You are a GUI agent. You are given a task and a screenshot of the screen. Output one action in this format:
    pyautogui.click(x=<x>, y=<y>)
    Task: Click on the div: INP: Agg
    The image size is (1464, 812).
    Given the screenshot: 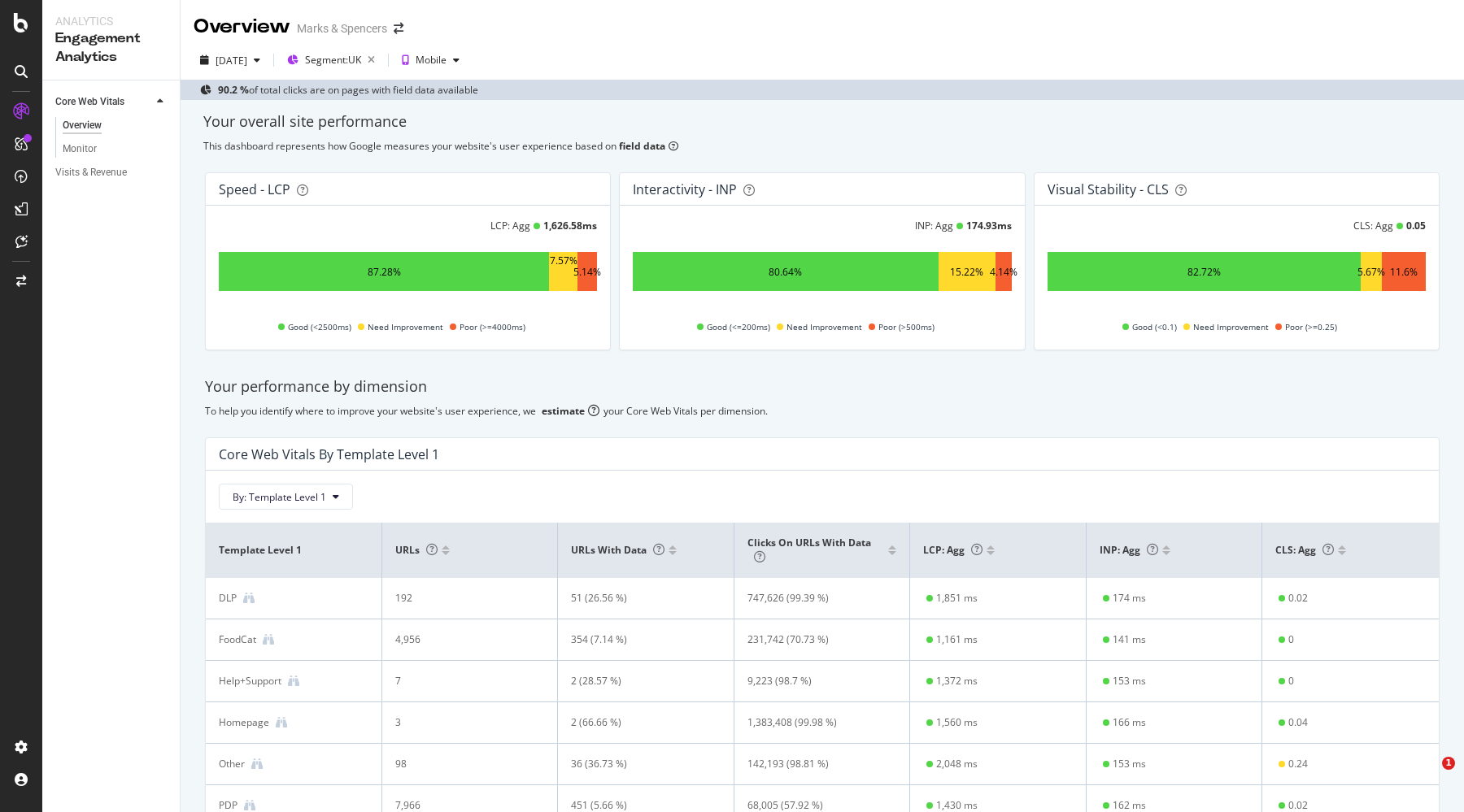 What is the action you would take?
    pyautogui.click(x=934, y=226)
    